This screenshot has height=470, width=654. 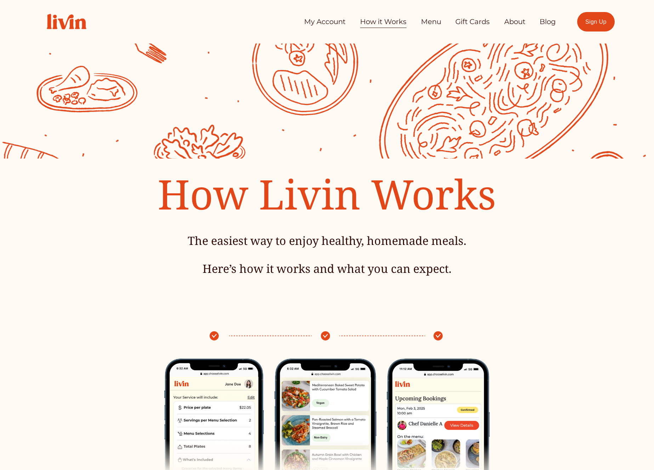 I want to click on h4: The easiest way to enjoy healthy, homemade meals., so click(x=327, y=241).